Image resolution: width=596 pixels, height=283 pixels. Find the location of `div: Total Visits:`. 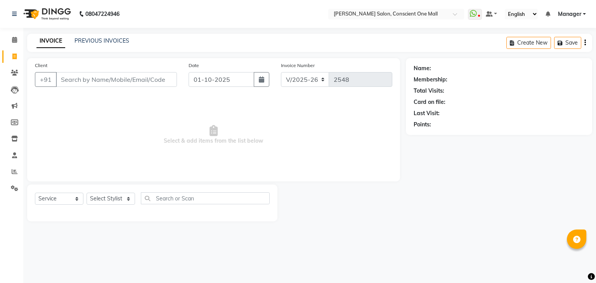

div: Total Visits: is located at coordinates (429, 91).